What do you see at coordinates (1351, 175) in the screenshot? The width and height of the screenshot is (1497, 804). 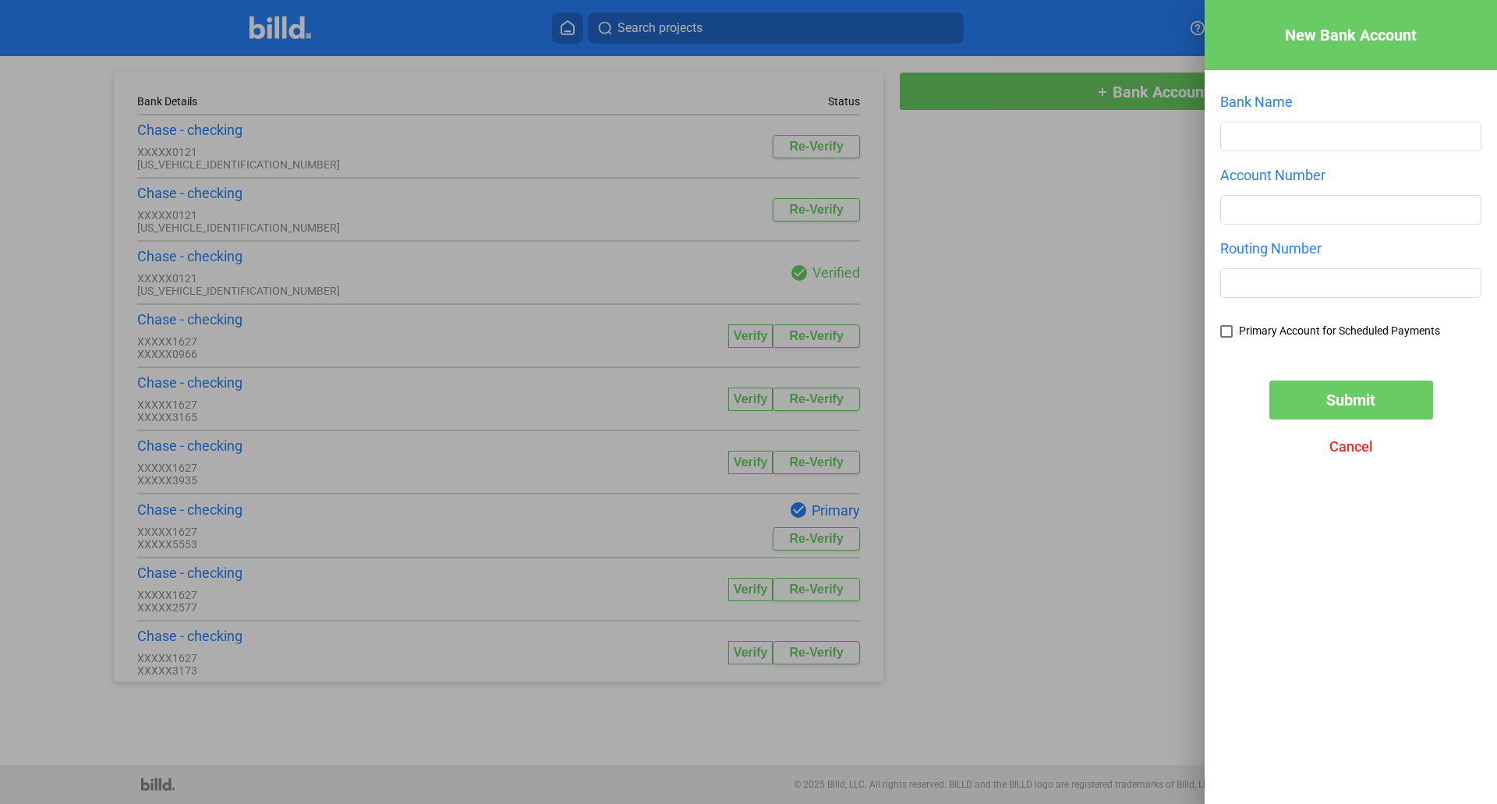 I see `div: Account Number` at bounding box center [1351, 175].